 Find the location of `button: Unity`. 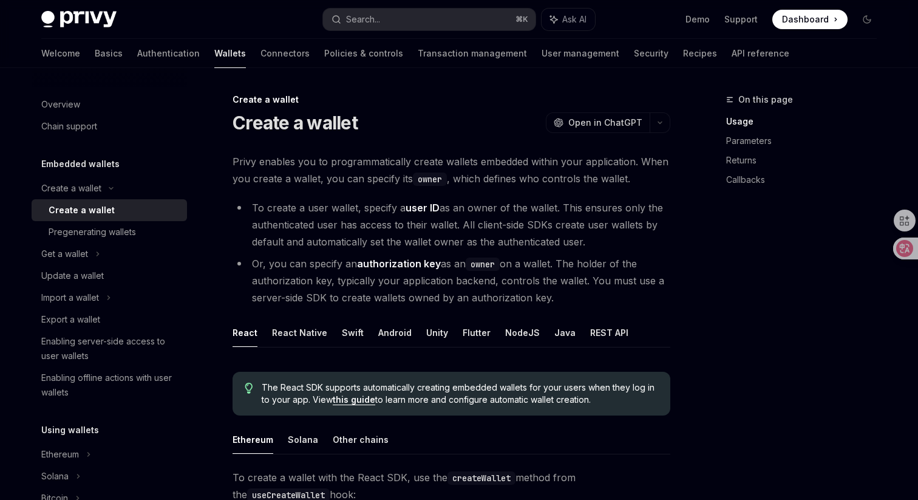

button: Unity is located at coordinates (437, 332).